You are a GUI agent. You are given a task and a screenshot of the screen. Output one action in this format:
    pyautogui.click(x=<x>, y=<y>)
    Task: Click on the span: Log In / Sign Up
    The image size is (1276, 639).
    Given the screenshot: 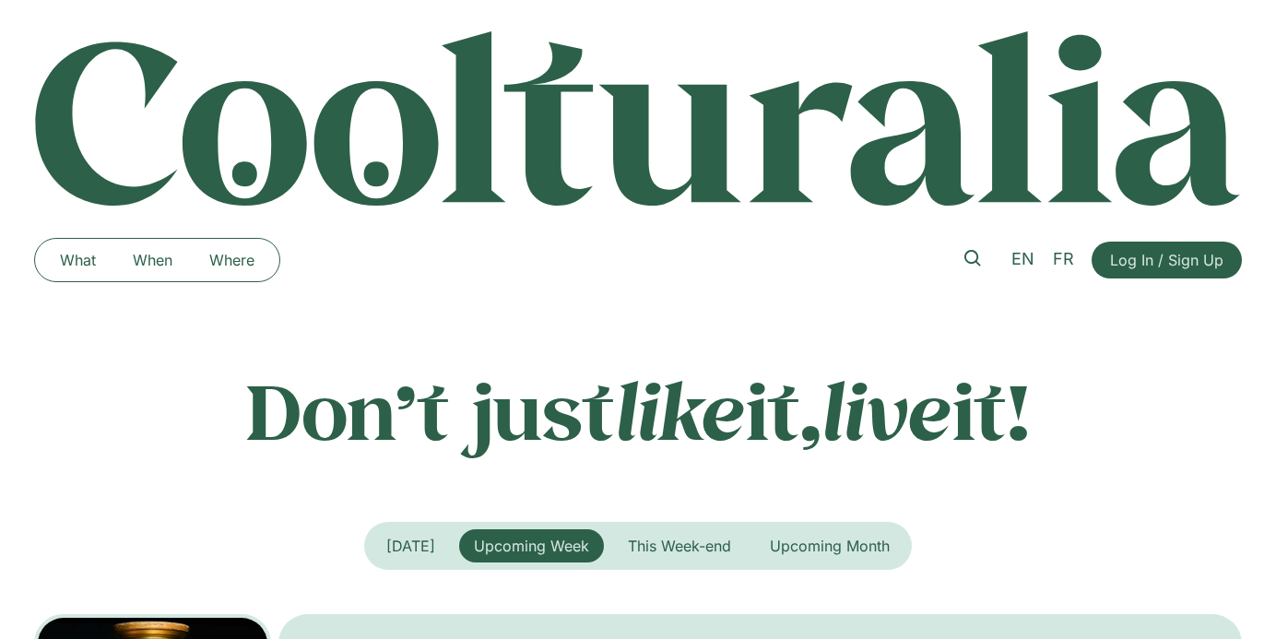 What is the action you would take?
    pyautogui.click(x=1166, y=260)
    